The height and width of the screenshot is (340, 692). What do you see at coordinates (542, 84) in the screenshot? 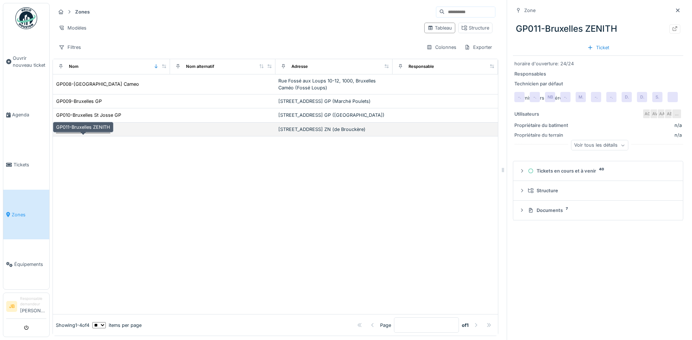
I see `div: Technicien par défaut` at bounding box center [542, 84].